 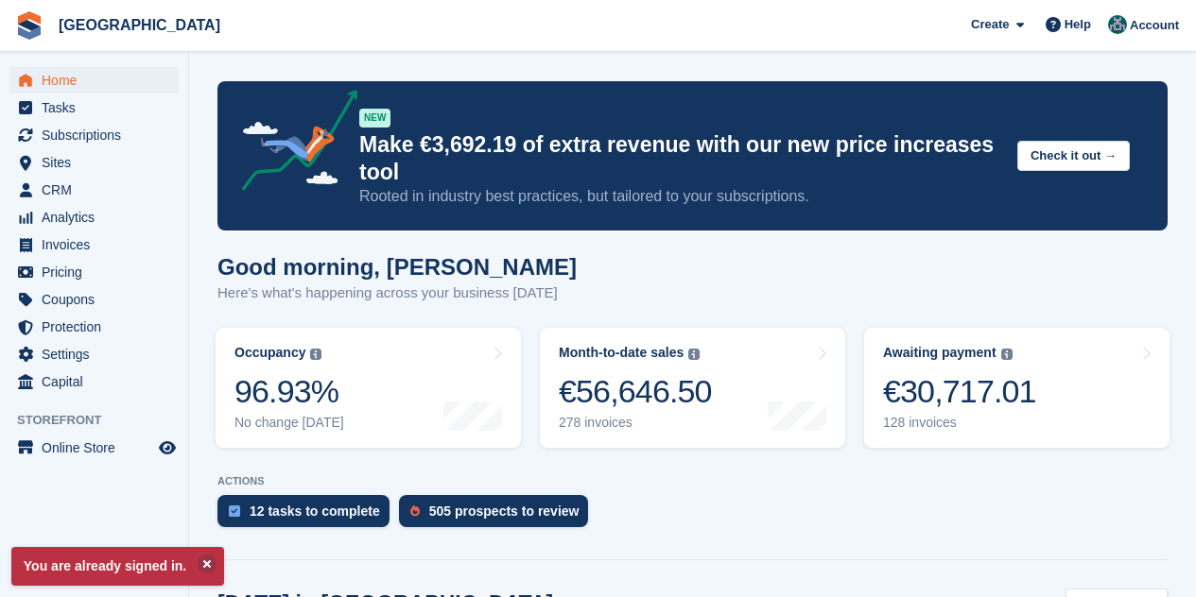 I want to click on span: Settings, so click(x=98, y=354).